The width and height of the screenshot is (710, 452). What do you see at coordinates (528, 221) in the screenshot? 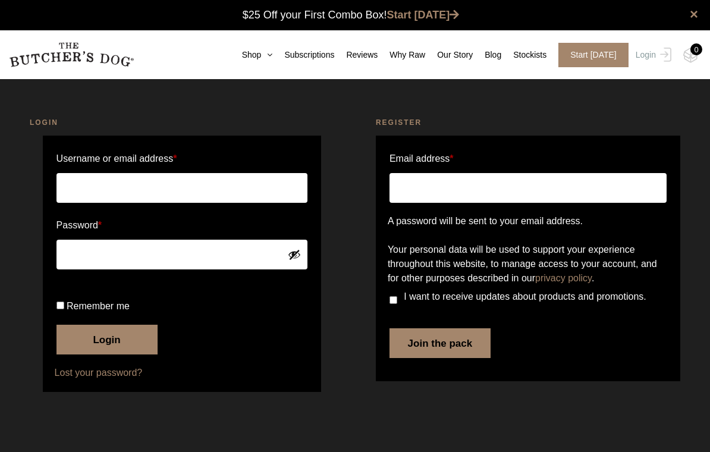
I see `p: A password will be sent to your email address.` at bounding box center [528, 221].